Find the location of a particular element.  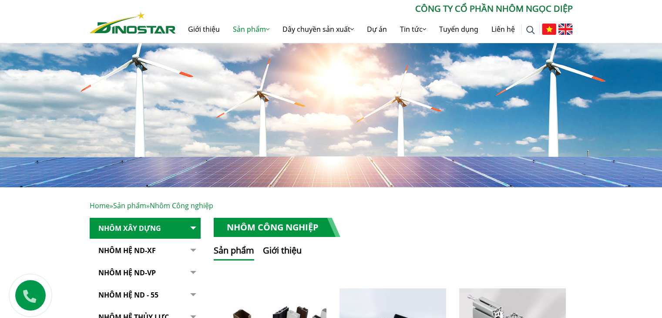

a: Home is located at coordinates (100, 205).